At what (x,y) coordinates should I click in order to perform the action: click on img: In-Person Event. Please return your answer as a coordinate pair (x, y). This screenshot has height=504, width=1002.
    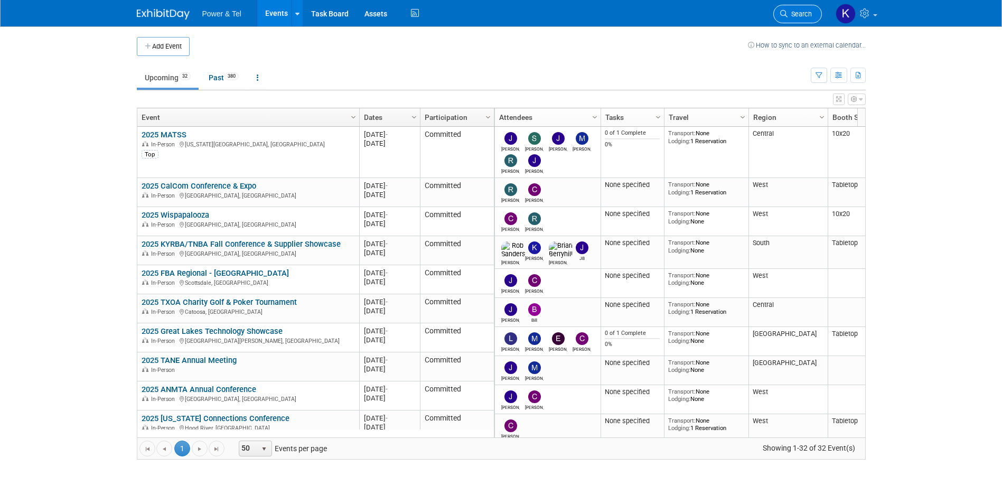
    Looking at the image, I should click on (145, 224).